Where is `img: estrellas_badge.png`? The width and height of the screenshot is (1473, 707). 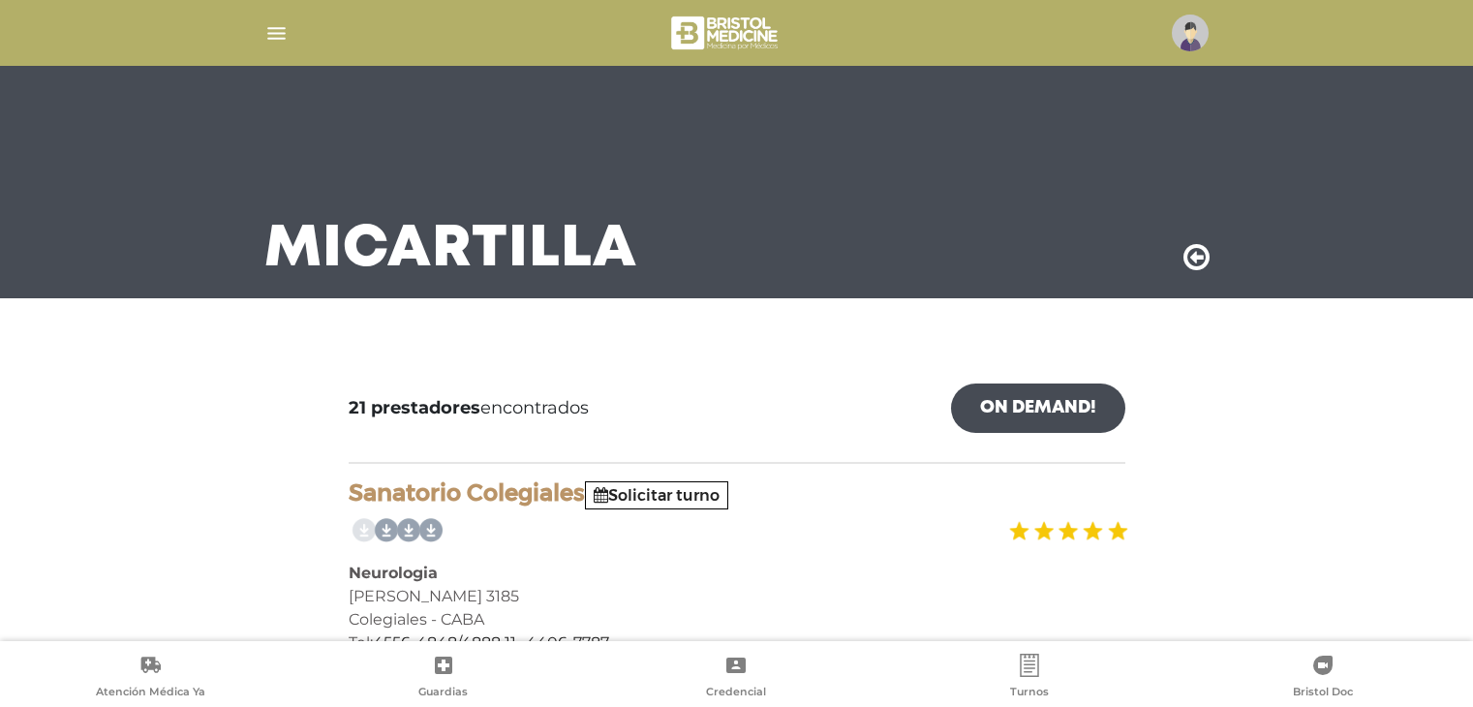
img: estrellas_badge.png is located at coordinates (1067, 531).